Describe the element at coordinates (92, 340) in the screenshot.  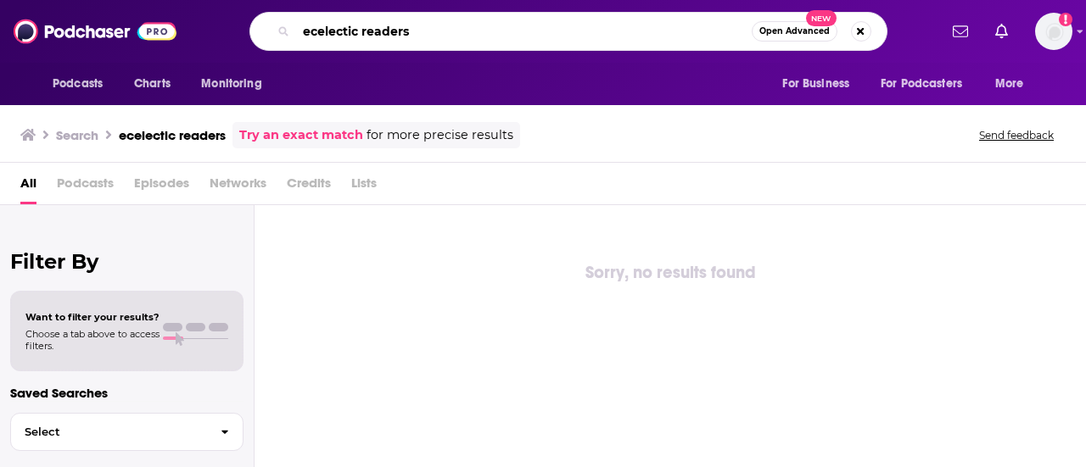
I see `span: Choose a tab above to access filters.` at that location.